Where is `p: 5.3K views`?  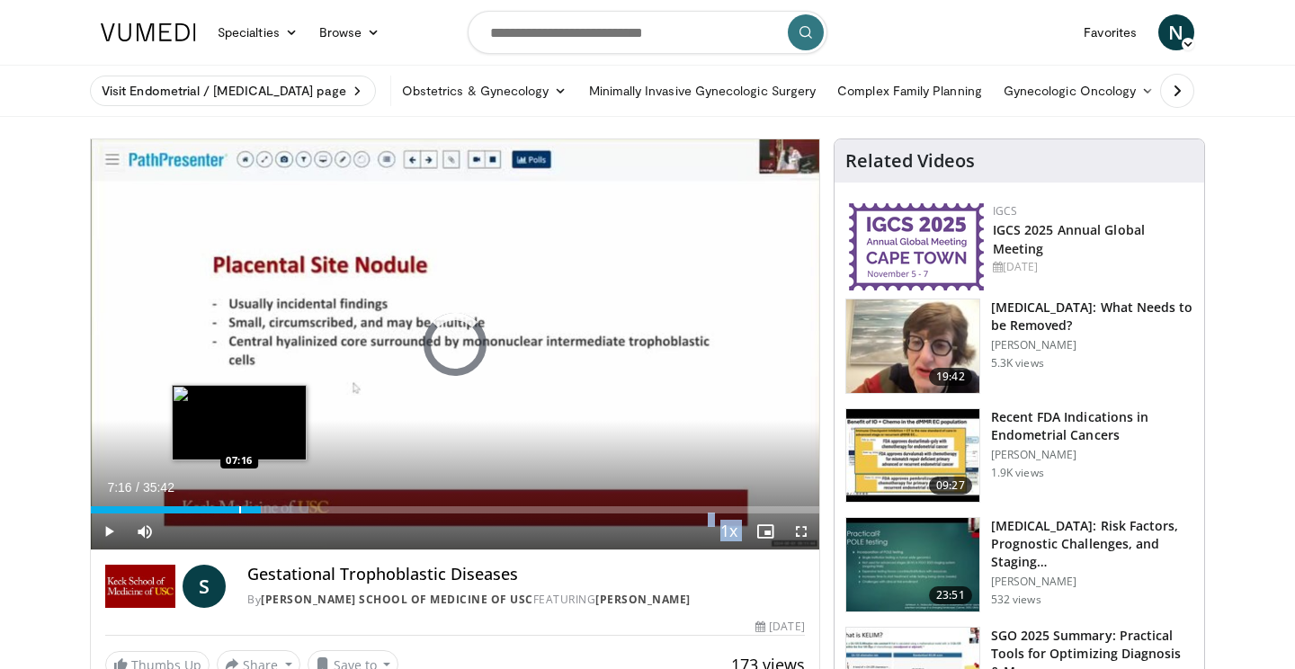 p: 5.3K views is located at coordinates (1017, 363).